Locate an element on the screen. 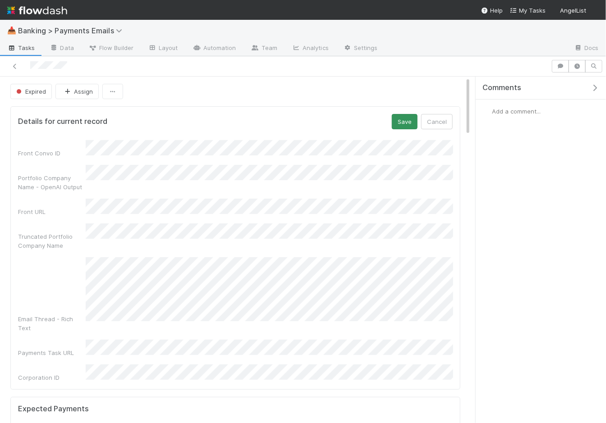 The width and height of the screenshot is (606, 423). a: Layout is located at coordinates (163, 49).